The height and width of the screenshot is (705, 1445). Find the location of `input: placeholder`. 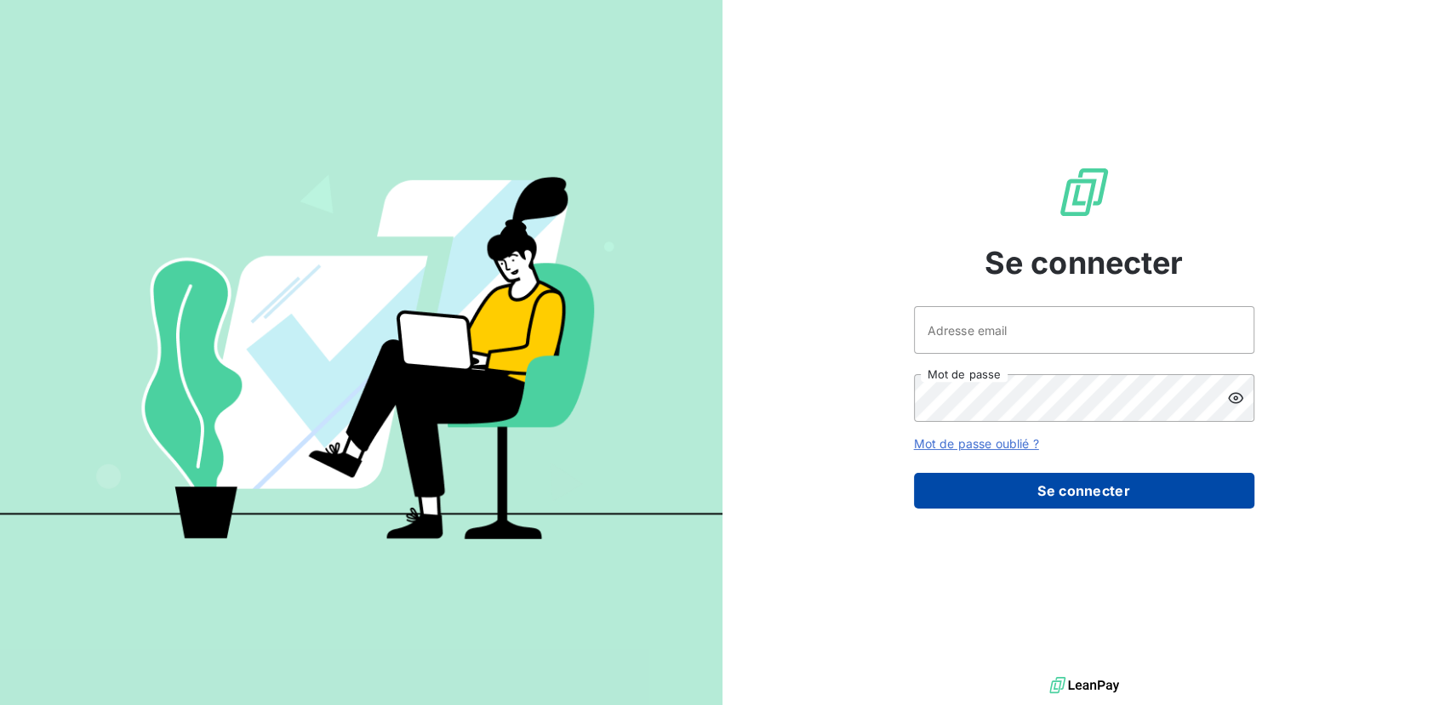

input: placeholder is located at coordinates (1084, 330).